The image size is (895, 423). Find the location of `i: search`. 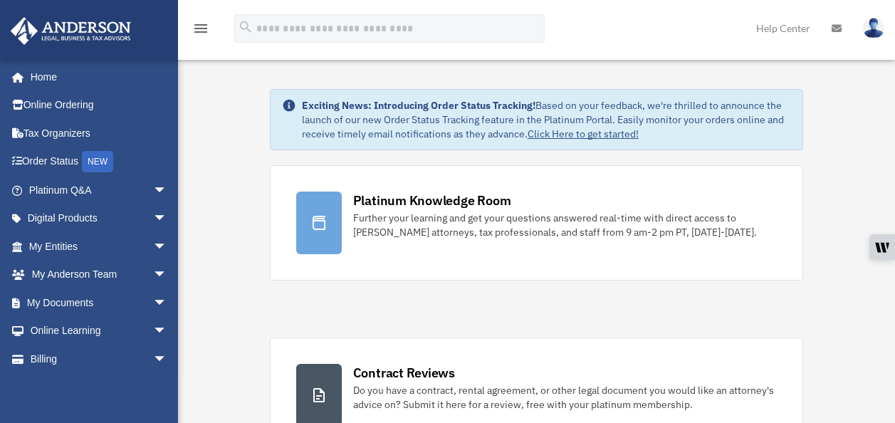

i: search is located at coordinates (246, 27).